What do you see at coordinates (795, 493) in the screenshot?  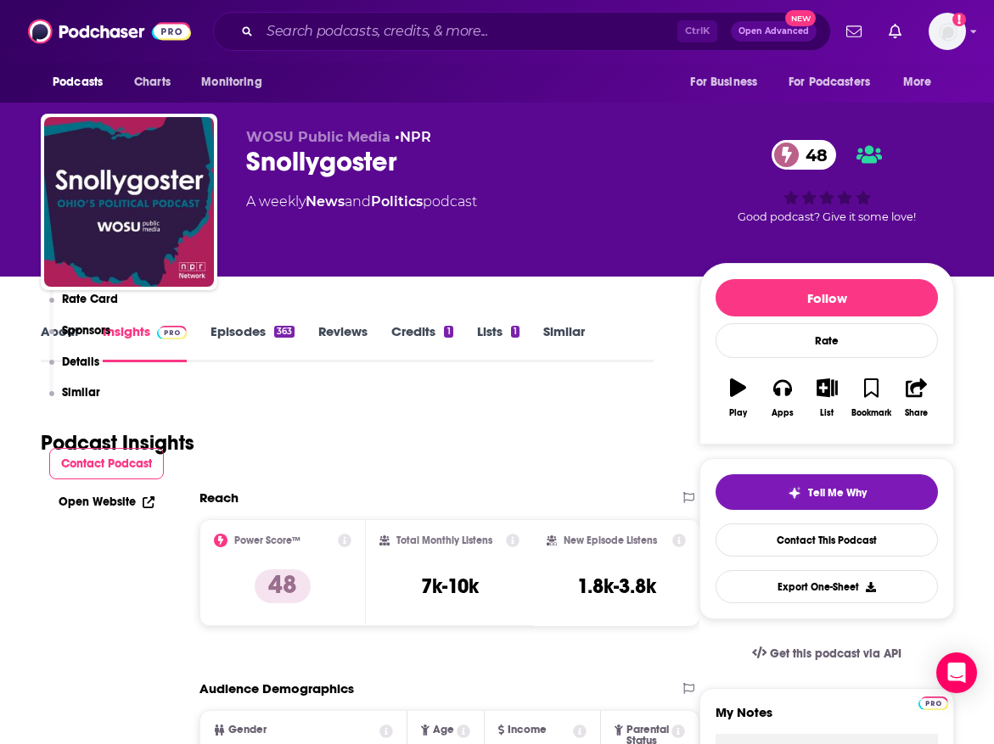 I see `img: tell me why sparkle` at bounding box center [795, 493].